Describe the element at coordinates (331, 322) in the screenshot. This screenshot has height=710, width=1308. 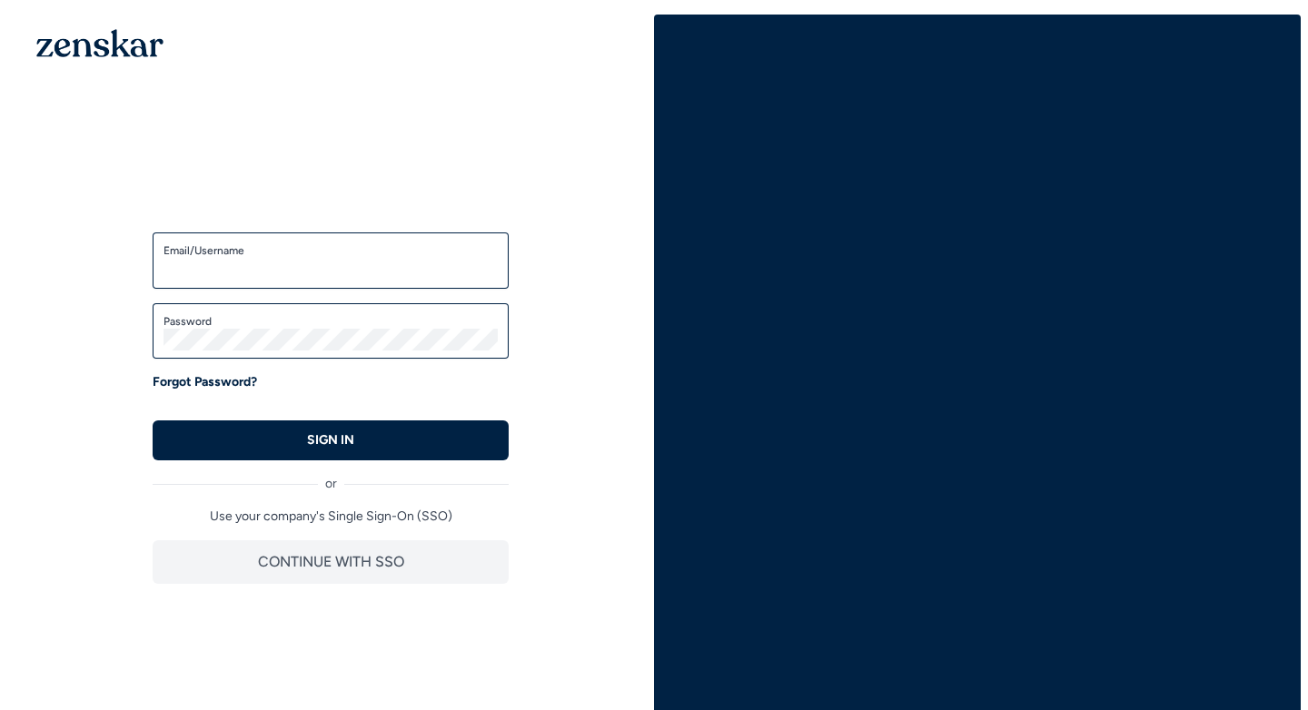
I see `label: Password` at that location.